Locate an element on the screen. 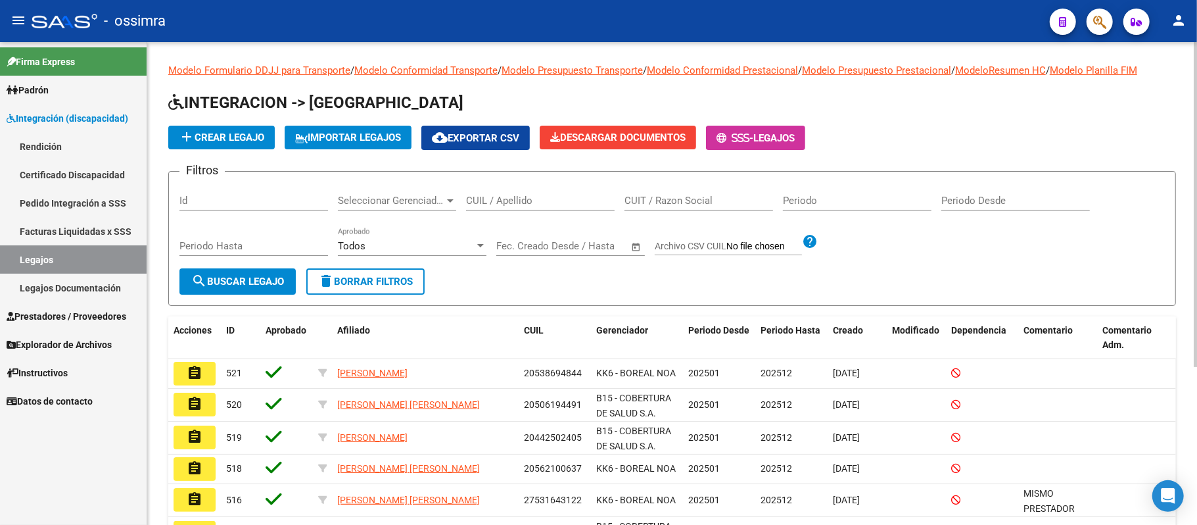 Image resolution: width=1197 pixels, height=525 pixels. mat-icon: help is located at coordinates (810, 241).